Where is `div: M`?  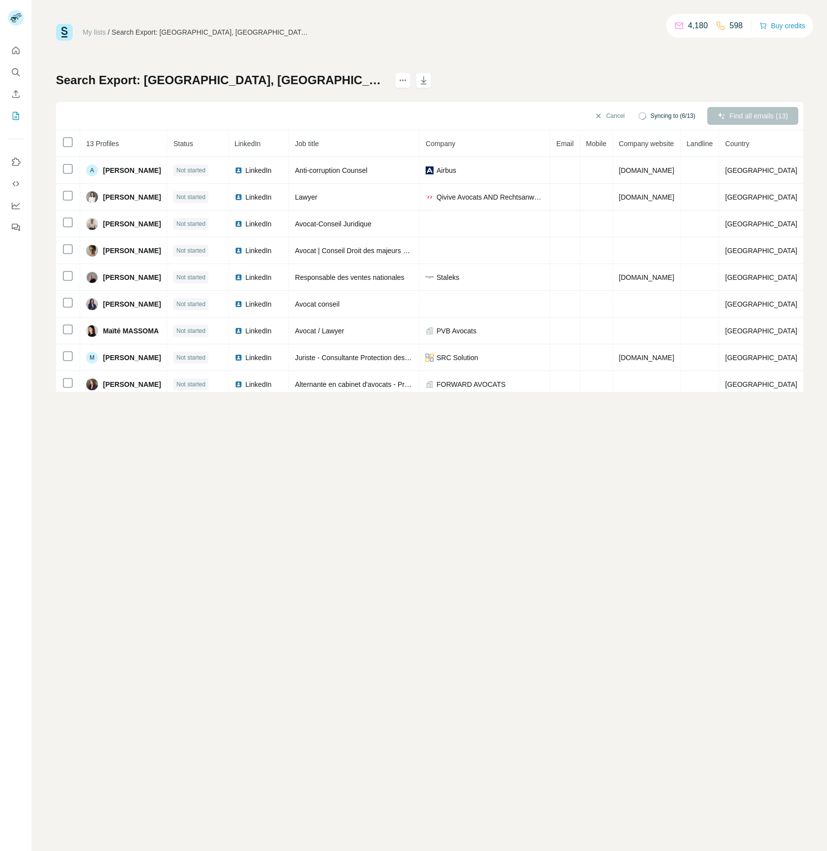
div: M is located at coordinates (92, 358).